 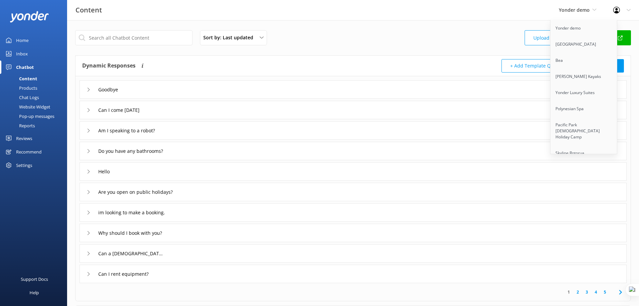 I want to click on a: Yonder Luxury Suites, so click(x=584, y=93).